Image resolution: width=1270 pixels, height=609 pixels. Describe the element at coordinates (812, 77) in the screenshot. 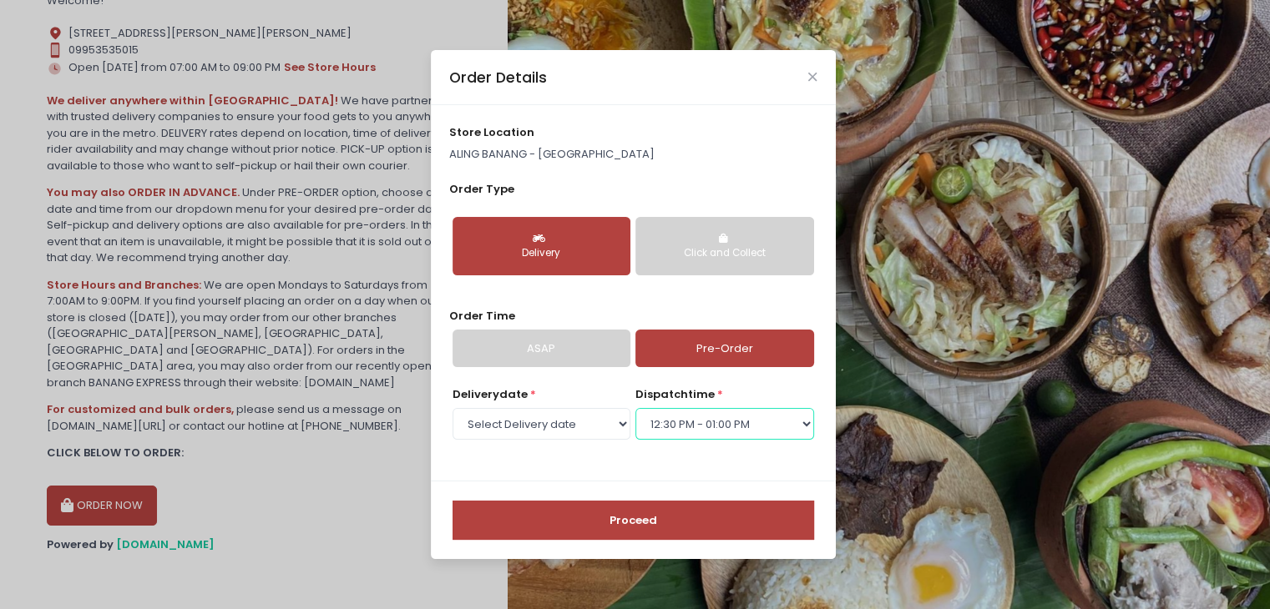

I see `button: Close` at that location.